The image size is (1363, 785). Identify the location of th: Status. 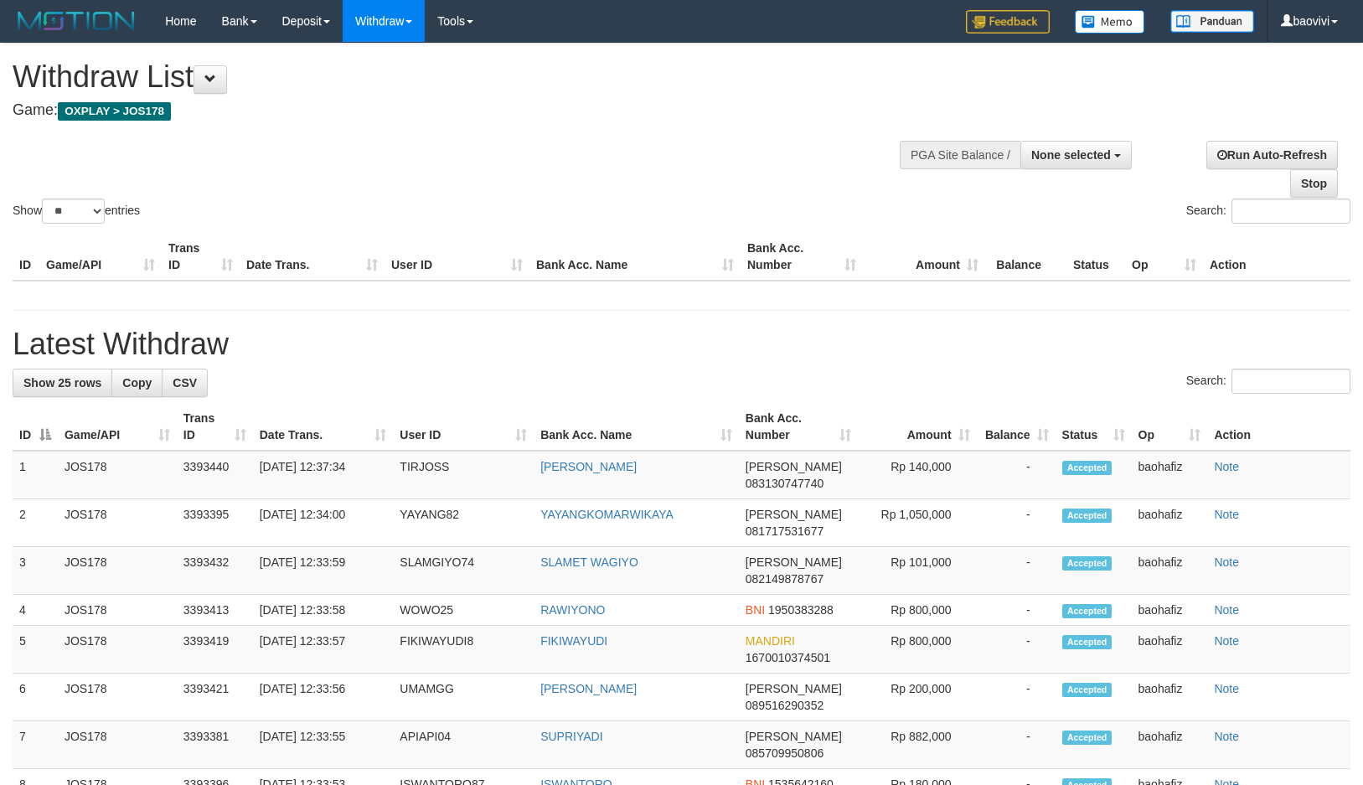
(1096, 256).